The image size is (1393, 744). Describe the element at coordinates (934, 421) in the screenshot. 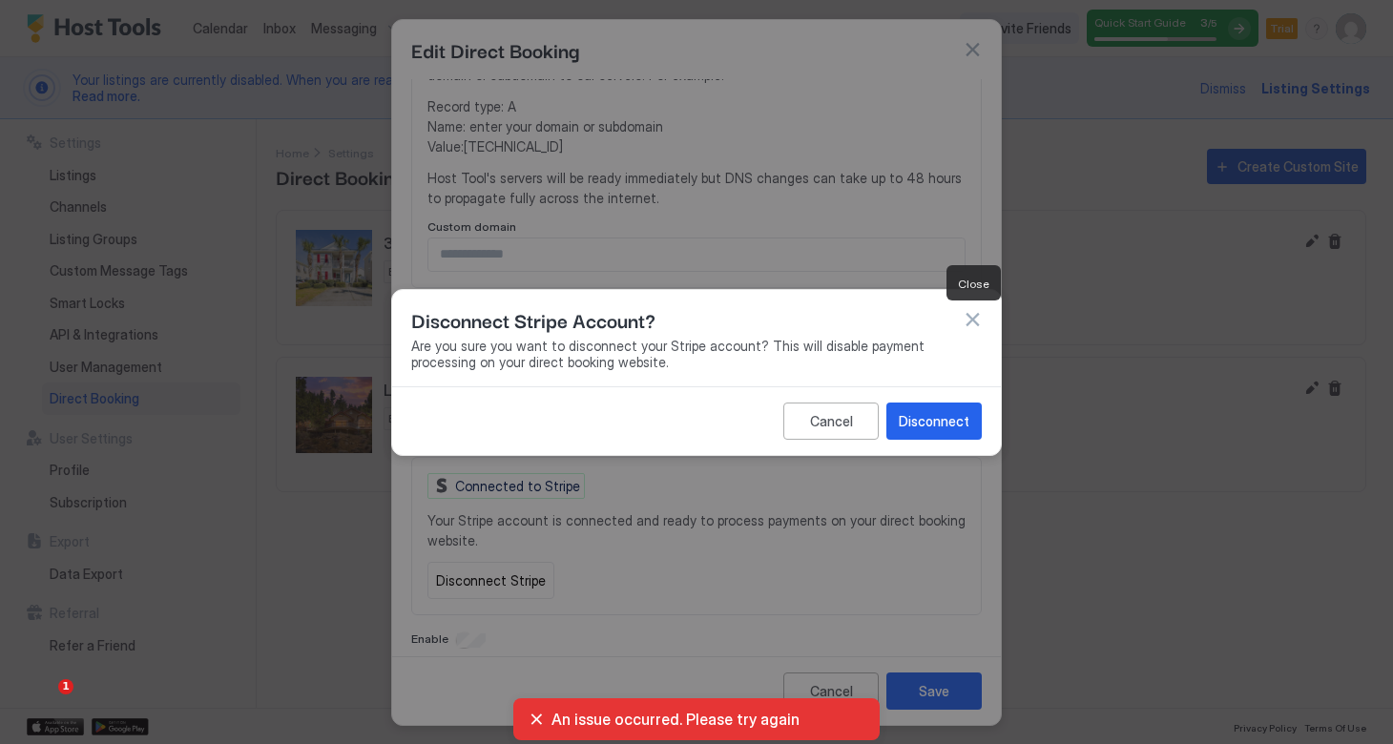

I see `div: Disconnect` at that location.